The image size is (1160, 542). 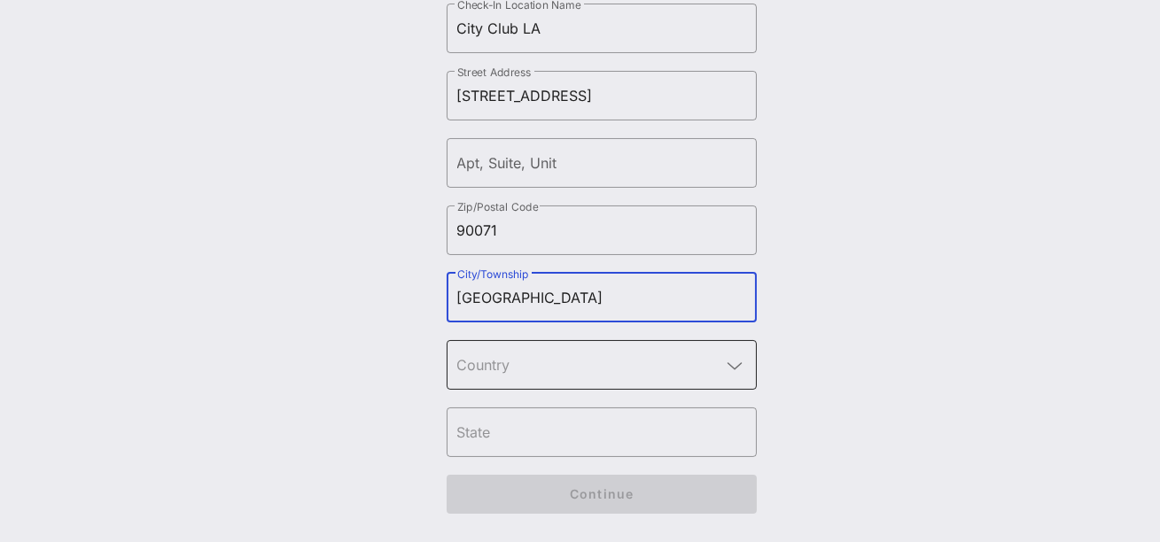 I want to click on input: Country, so click(x=589, y=365).